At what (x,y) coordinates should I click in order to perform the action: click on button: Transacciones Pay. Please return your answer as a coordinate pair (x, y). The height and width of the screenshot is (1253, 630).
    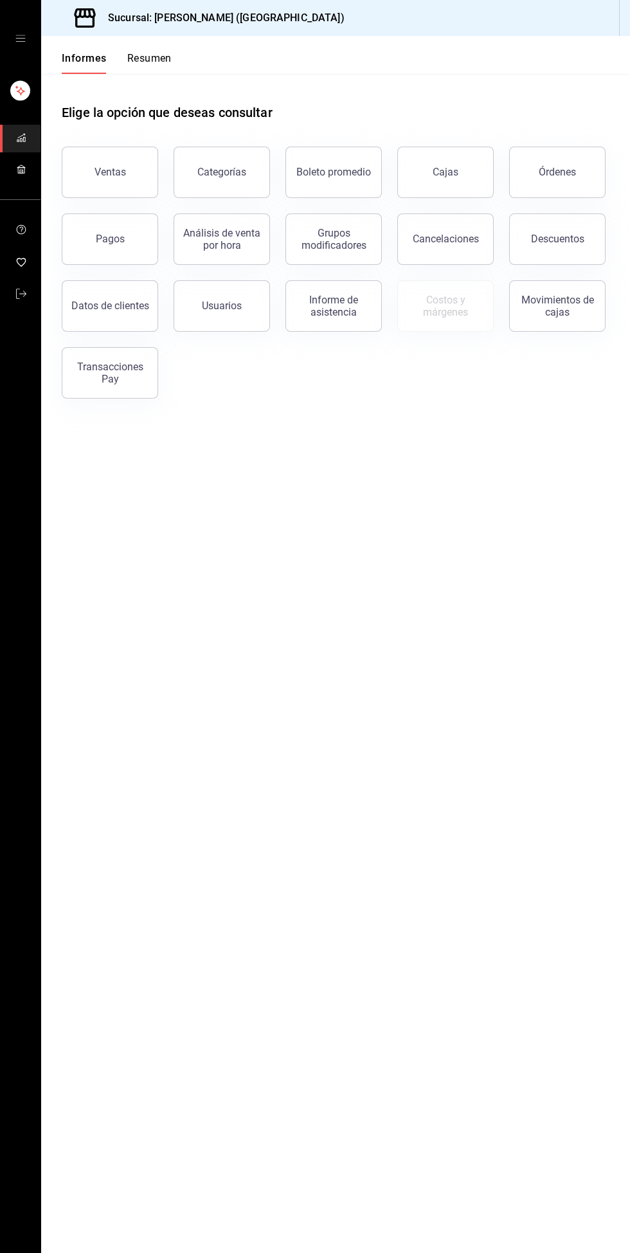
    Looking at the image, I should click on (110, 373).